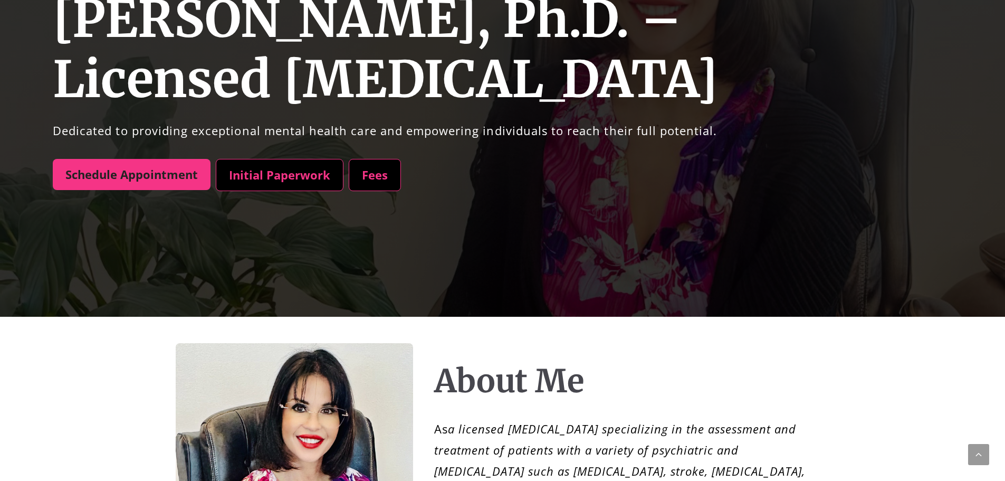  I want to click on a: Initial Paperwork, so click(280, 175).